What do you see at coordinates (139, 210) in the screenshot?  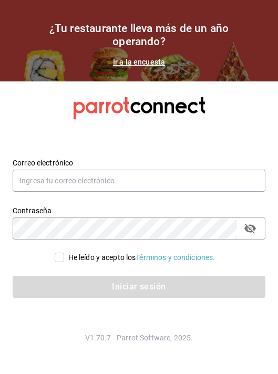 I see `label: Contraseña` at bounding box center [139, 210].